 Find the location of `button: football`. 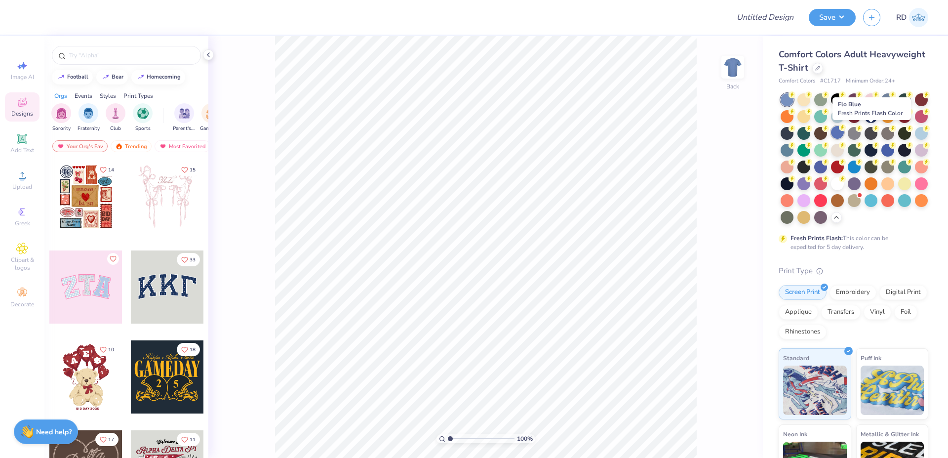

button: football is located at coordinates (72, 77).